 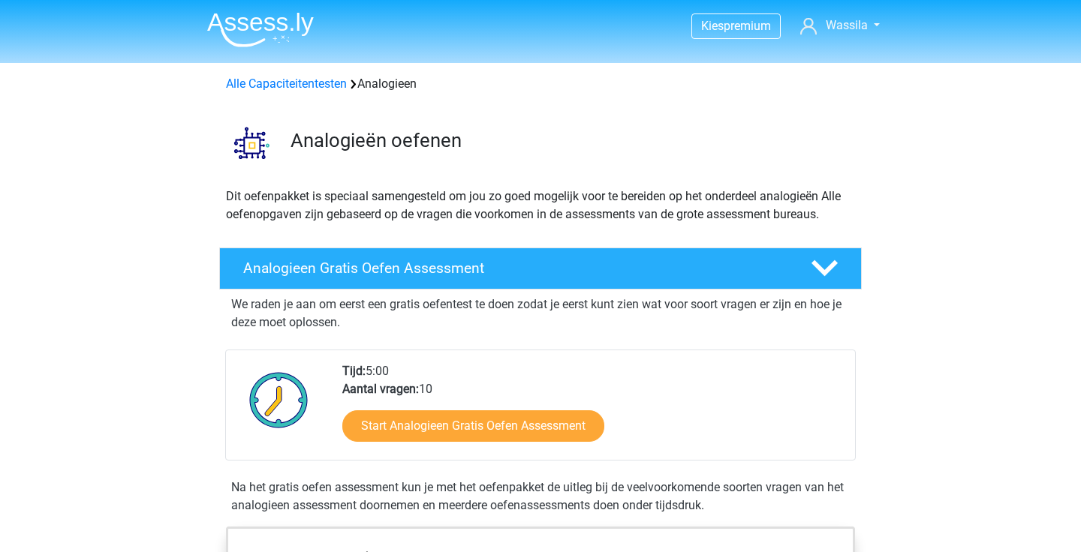 I want to click on a: Start Analogieen Gratis Oefen Assessment, so click(x=473, y=426).